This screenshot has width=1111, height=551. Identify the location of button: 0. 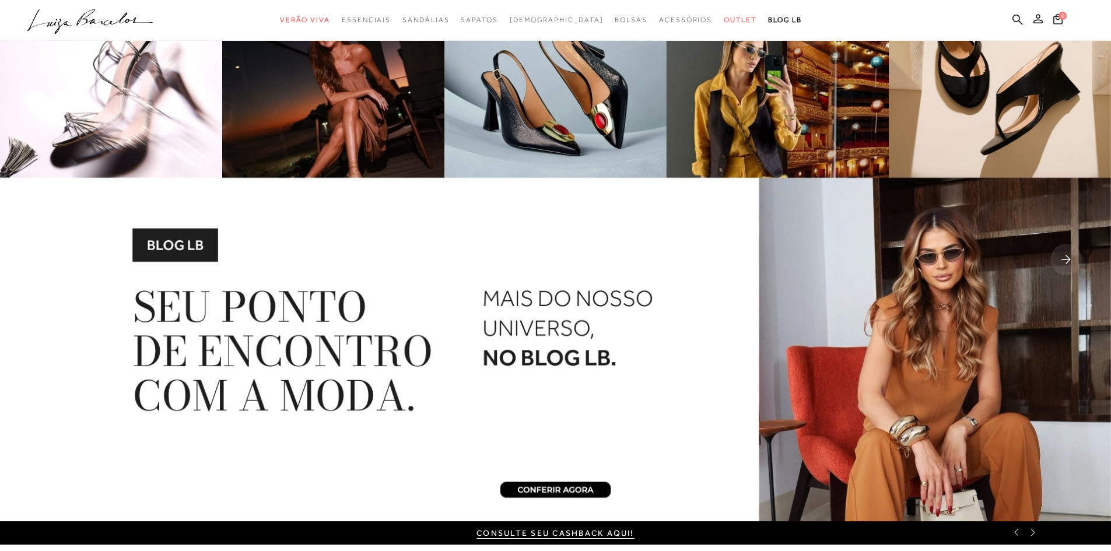
(1058, 20).